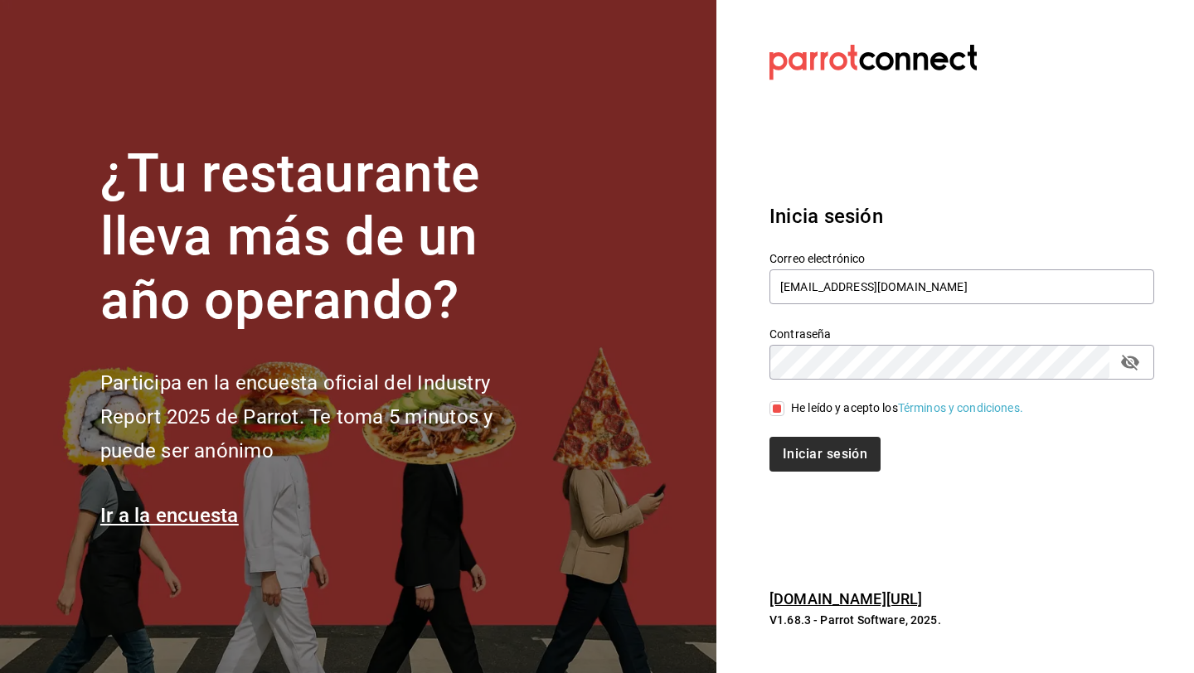 This screenshot has width=1194, height=673. Describe the element at coordinates (169, 516) in the screenshot. I see `a: Ir a la encuesta` at that location.